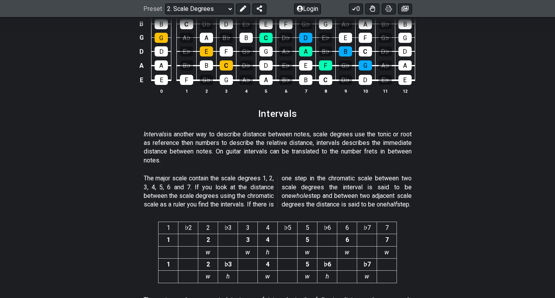 The width and height of the screenshot is (555, 298). What do you see at coordinates (365, 91) in the screenshot?
I see `th: 10` at bounding box center [365, 91].